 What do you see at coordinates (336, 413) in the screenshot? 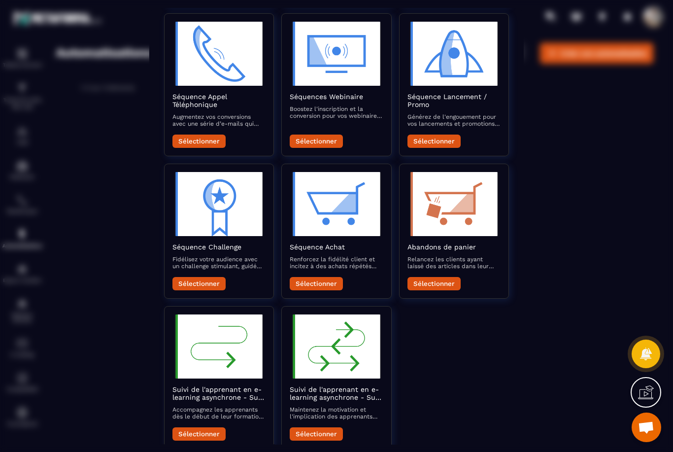
I see `p: Maintenez la motivation et l'implication des apprenants avec des e-mails réguliers pendant leur p...` at bounding box center [336, 413].